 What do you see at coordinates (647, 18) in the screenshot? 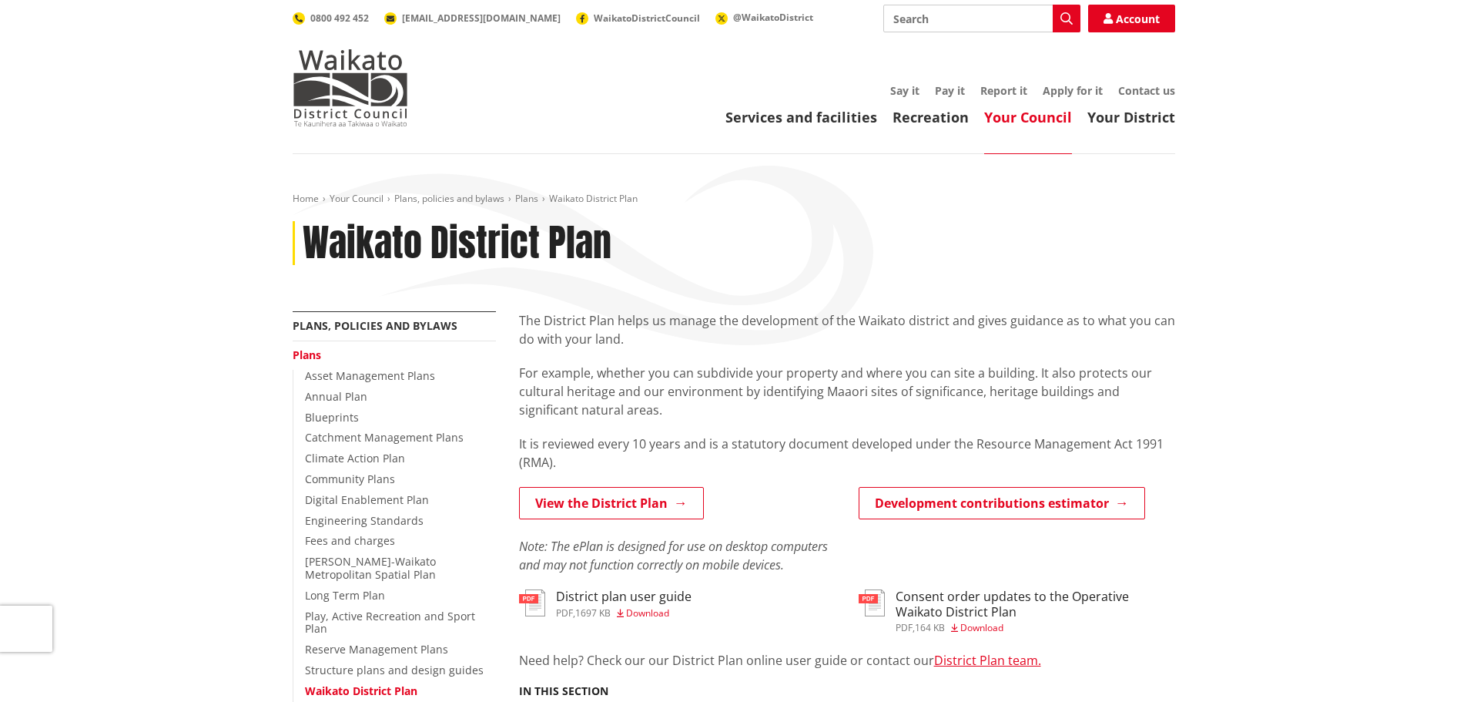
I see `span: WaikatoDistrictCouncil` at bounding box center [647, 18].